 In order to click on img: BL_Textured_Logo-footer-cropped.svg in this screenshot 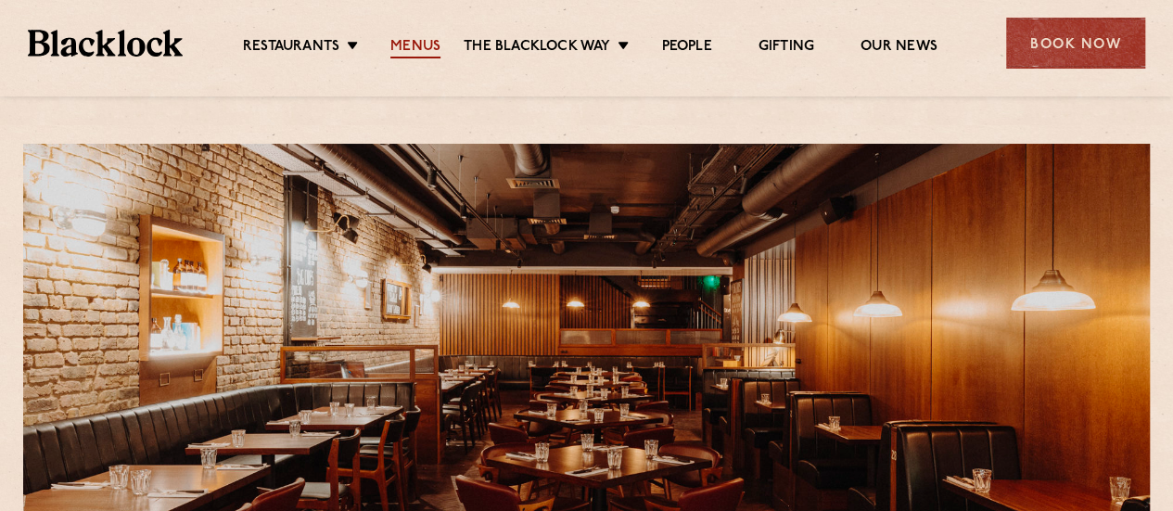, I will do `click(105, 43)`.